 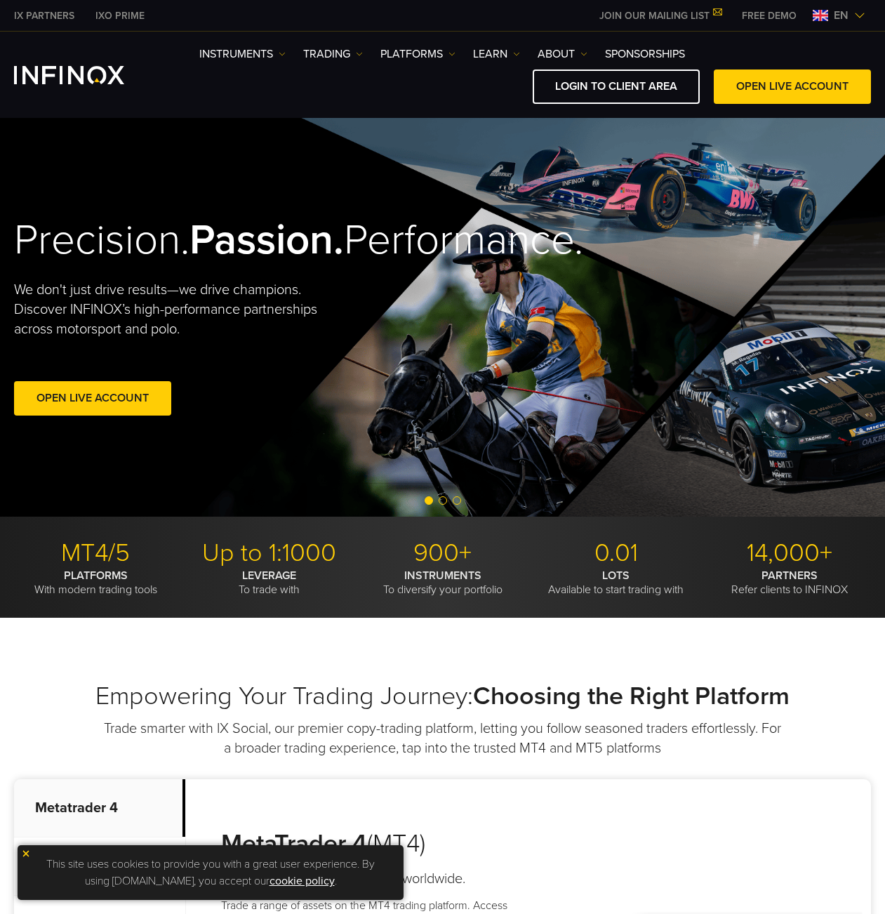 What do you see at coordinates (417, 54) in the screenshot?
I see `a: PLATFORMS` at bounding box center [417, 54].